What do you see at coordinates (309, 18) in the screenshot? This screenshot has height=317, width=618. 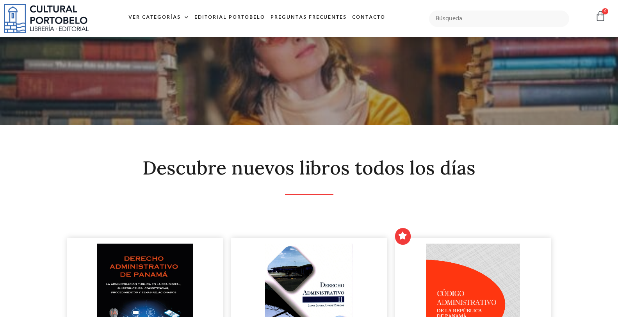 I see `a: Preguntas frecuentes` at bounding box center [309, 18].